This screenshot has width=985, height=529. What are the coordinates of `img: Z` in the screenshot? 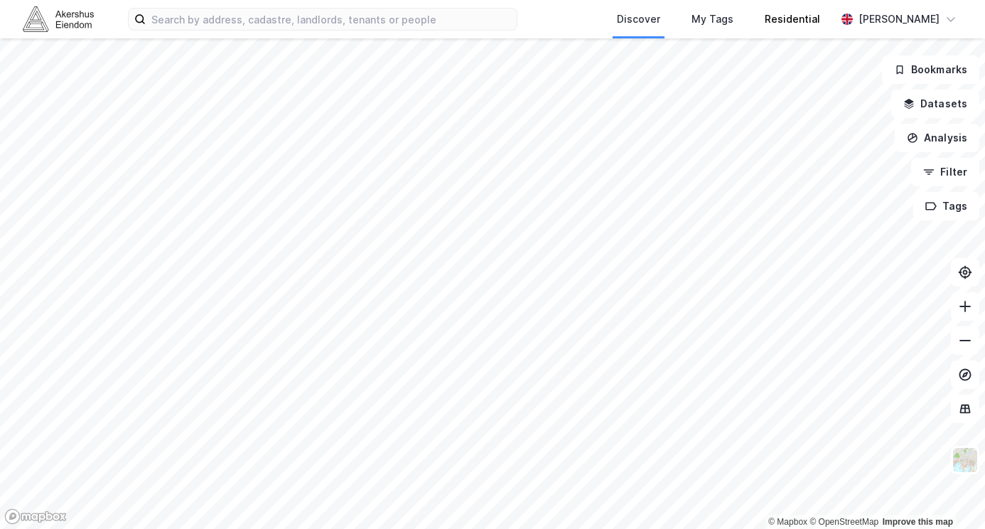 It's located at (965, 460).